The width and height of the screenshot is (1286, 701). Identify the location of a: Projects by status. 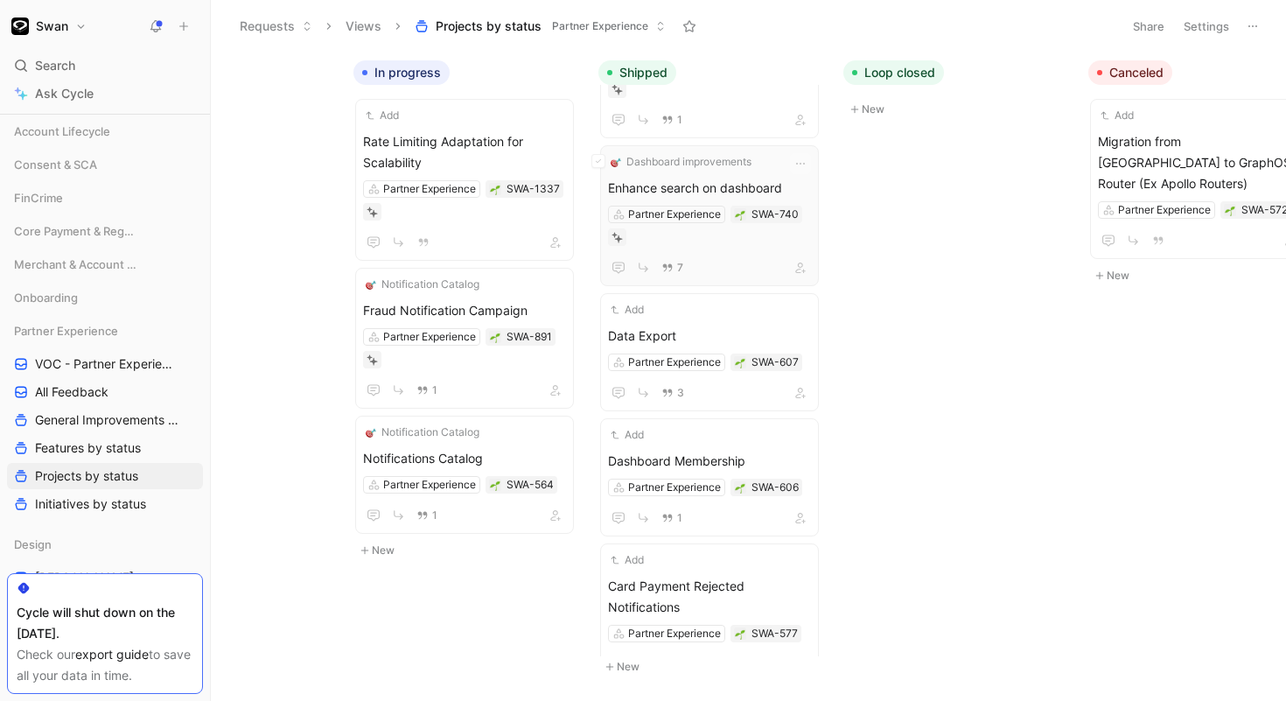
(105, 476).